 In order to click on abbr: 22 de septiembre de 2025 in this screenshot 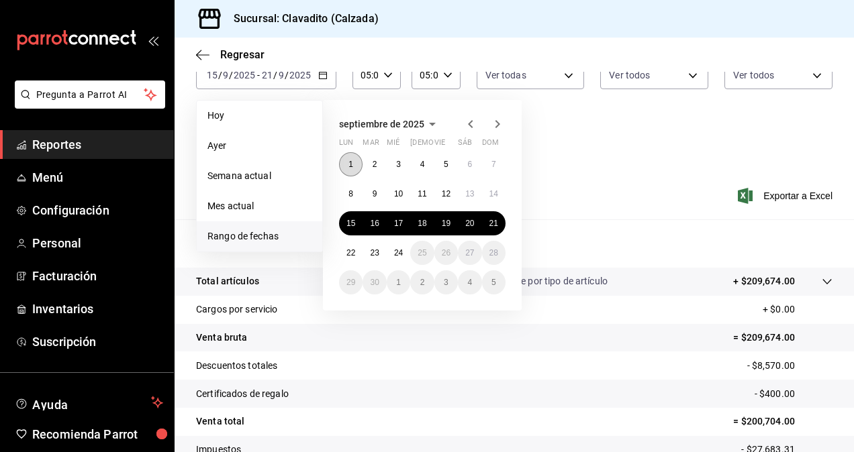, I will do `click(350, 253)`.